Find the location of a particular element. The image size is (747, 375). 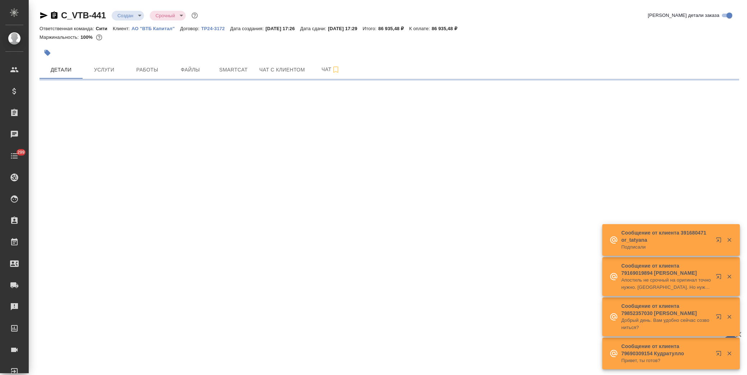

a: C_VTB-441 is located at coordinates (83, 15).